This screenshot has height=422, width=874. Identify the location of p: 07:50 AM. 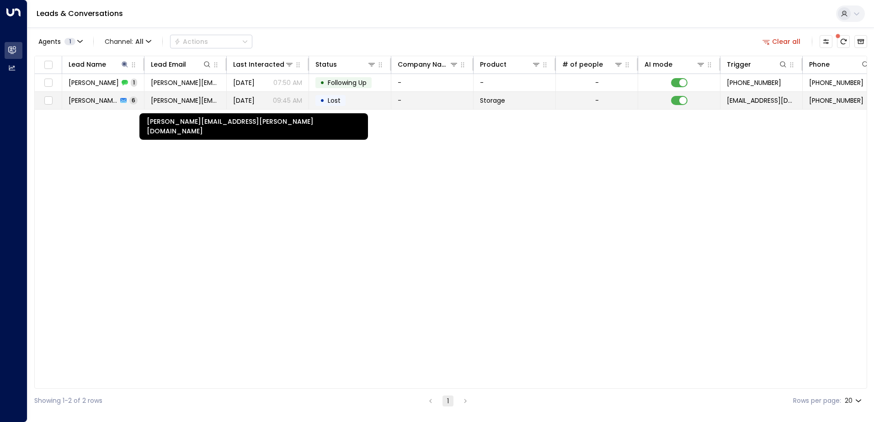
(288, 83).